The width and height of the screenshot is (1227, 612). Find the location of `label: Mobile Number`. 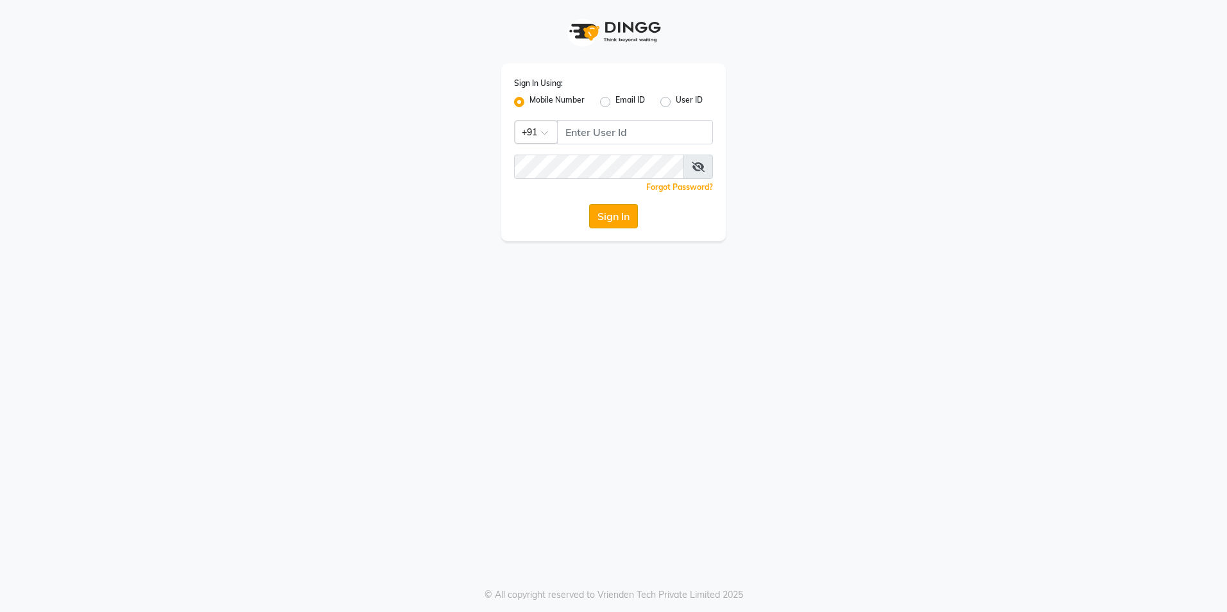

label: Mobile Number is located at coordinates (557, 102).